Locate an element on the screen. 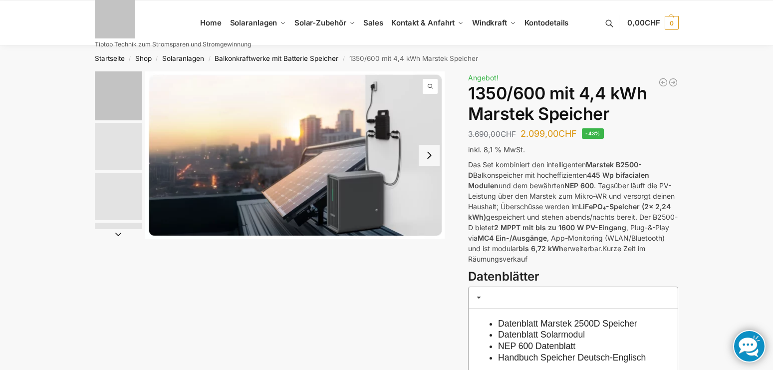  span: Solaranlagen is located at coordinates (253, 22).